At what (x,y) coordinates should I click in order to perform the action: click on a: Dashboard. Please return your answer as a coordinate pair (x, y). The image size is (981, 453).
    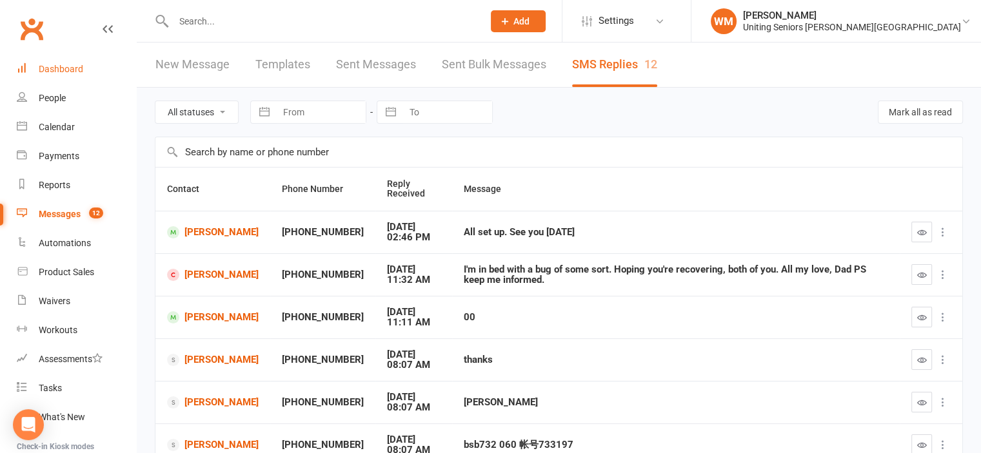
    Looking at the image, I should click on (76, 69).